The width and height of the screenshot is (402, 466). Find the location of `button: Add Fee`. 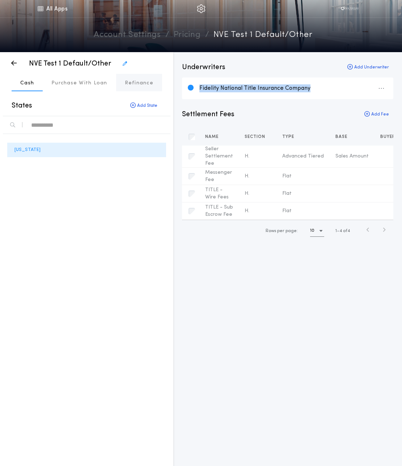

button: Add Fee is located at coordinates (377, 114).